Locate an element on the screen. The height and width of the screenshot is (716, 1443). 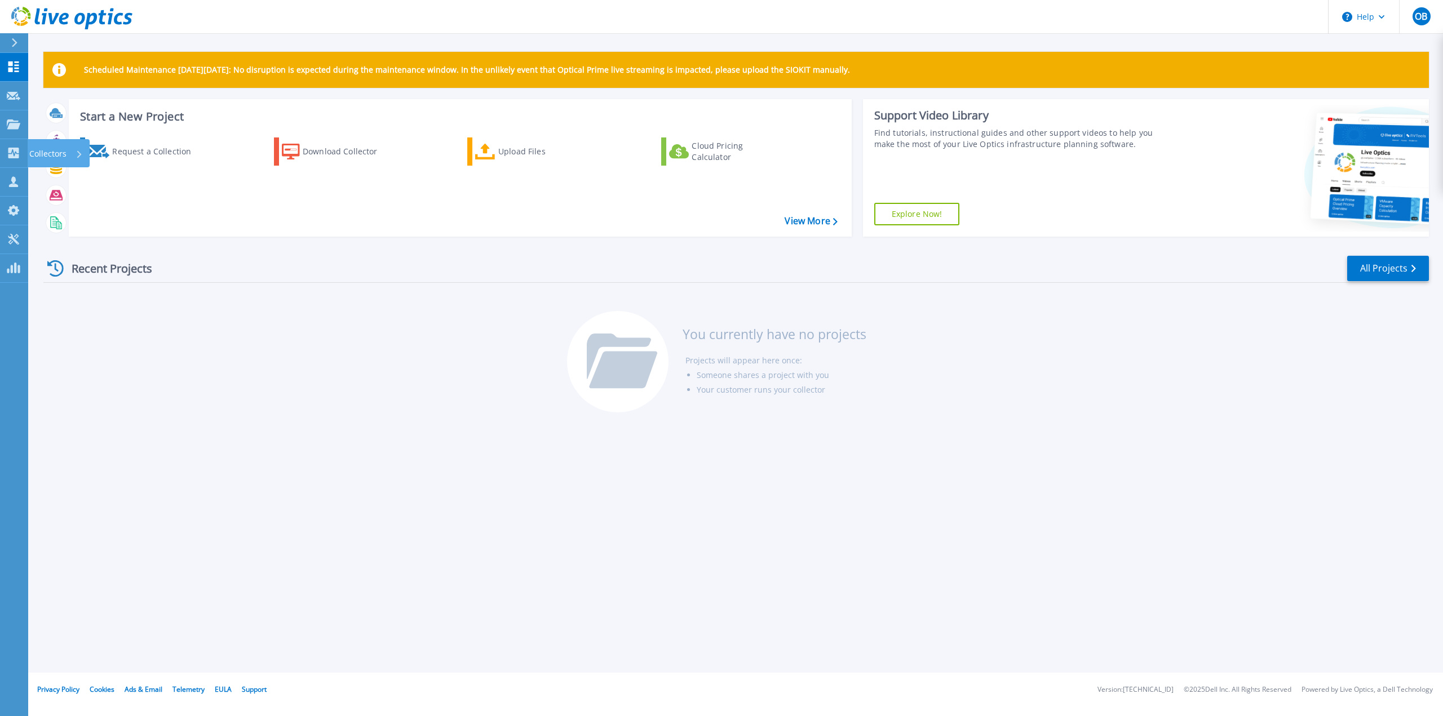
a: All Projects is located at coordinates (1387, 268).